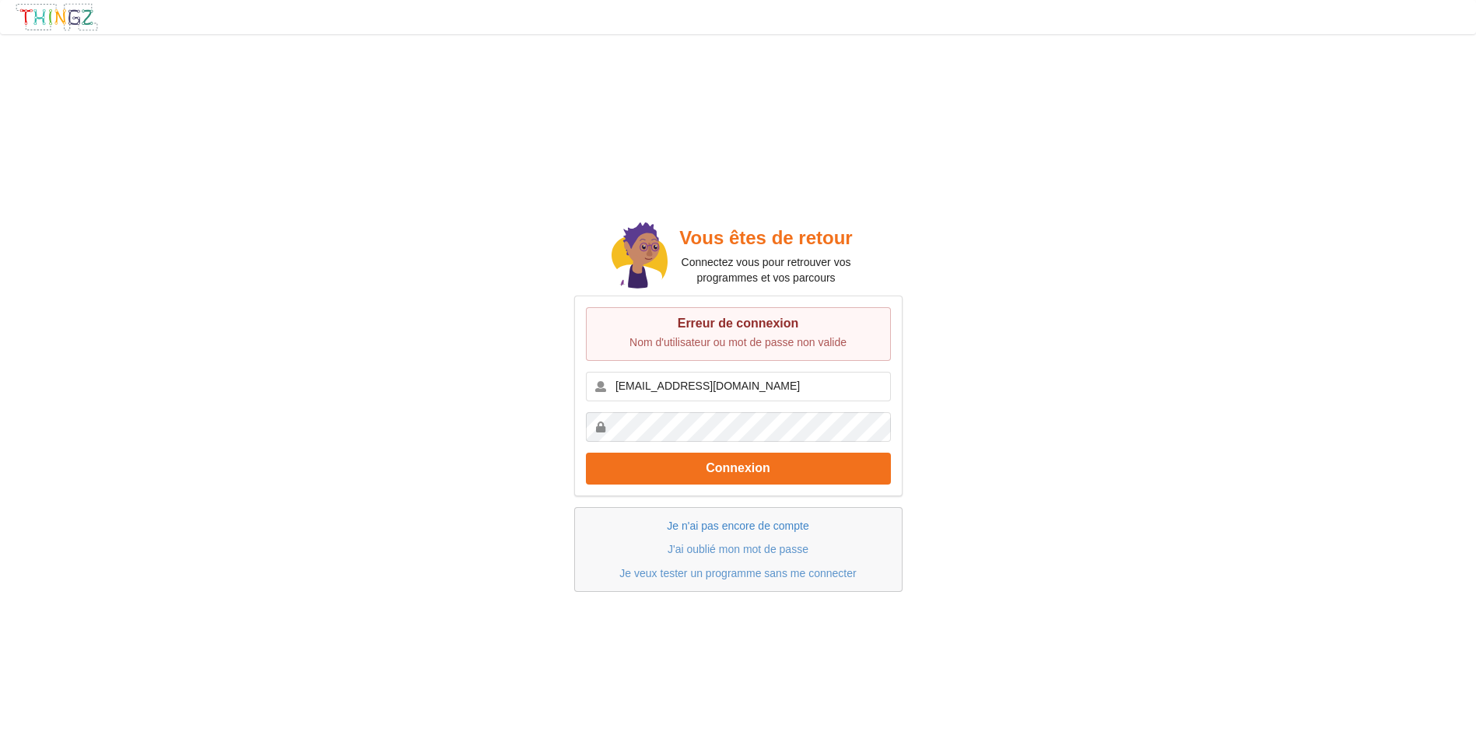 The image size is (1476, 742). What do you see at coordinates (765, 270) in the screenshot?
I see `p: Connectez vous pour retrouver vos programmes et vos parcours` at bounding box center [765, 270].